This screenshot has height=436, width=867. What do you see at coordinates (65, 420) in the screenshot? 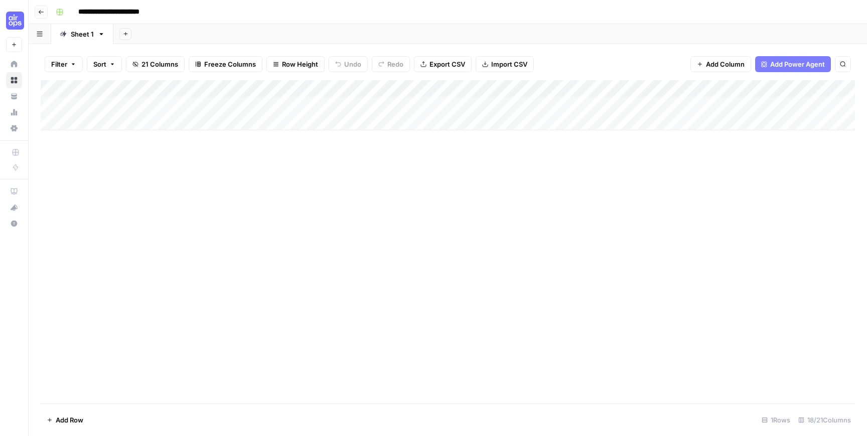
I see `button: Add Row` at bounding box center [65, 420].